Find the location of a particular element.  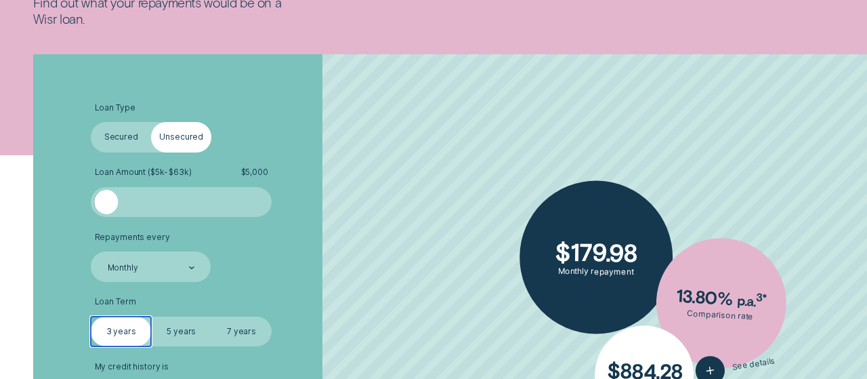

span: My credit history is is located at coordinates (132, 366).